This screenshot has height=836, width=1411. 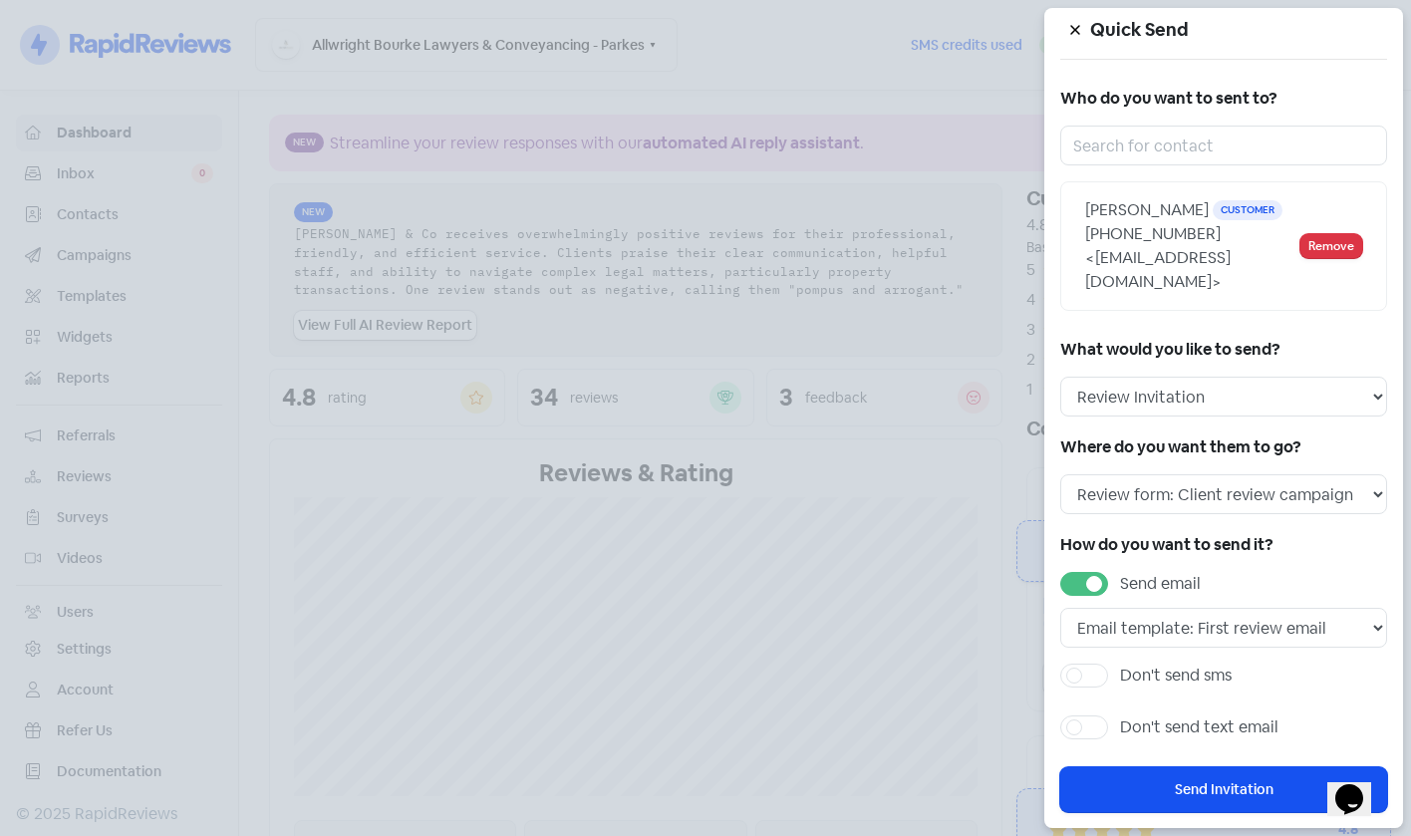 I want to click on h5: Where do you want them to go?, so click(x=1224, y=447).